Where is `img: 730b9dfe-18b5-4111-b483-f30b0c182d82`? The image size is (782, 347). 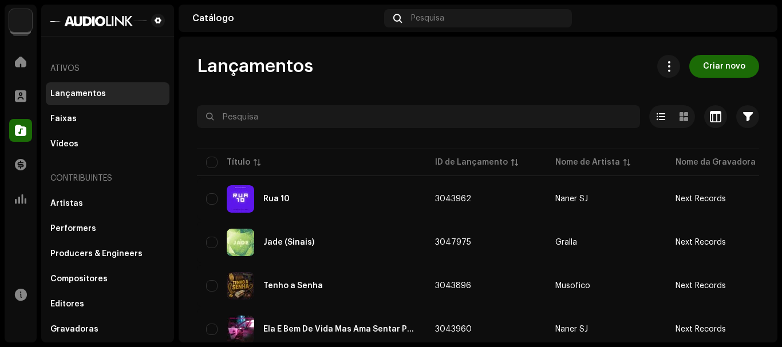 img: 730b9dfe-18b5-4111-b483-f30b0c182d82 is located at coordinates (21, 21).